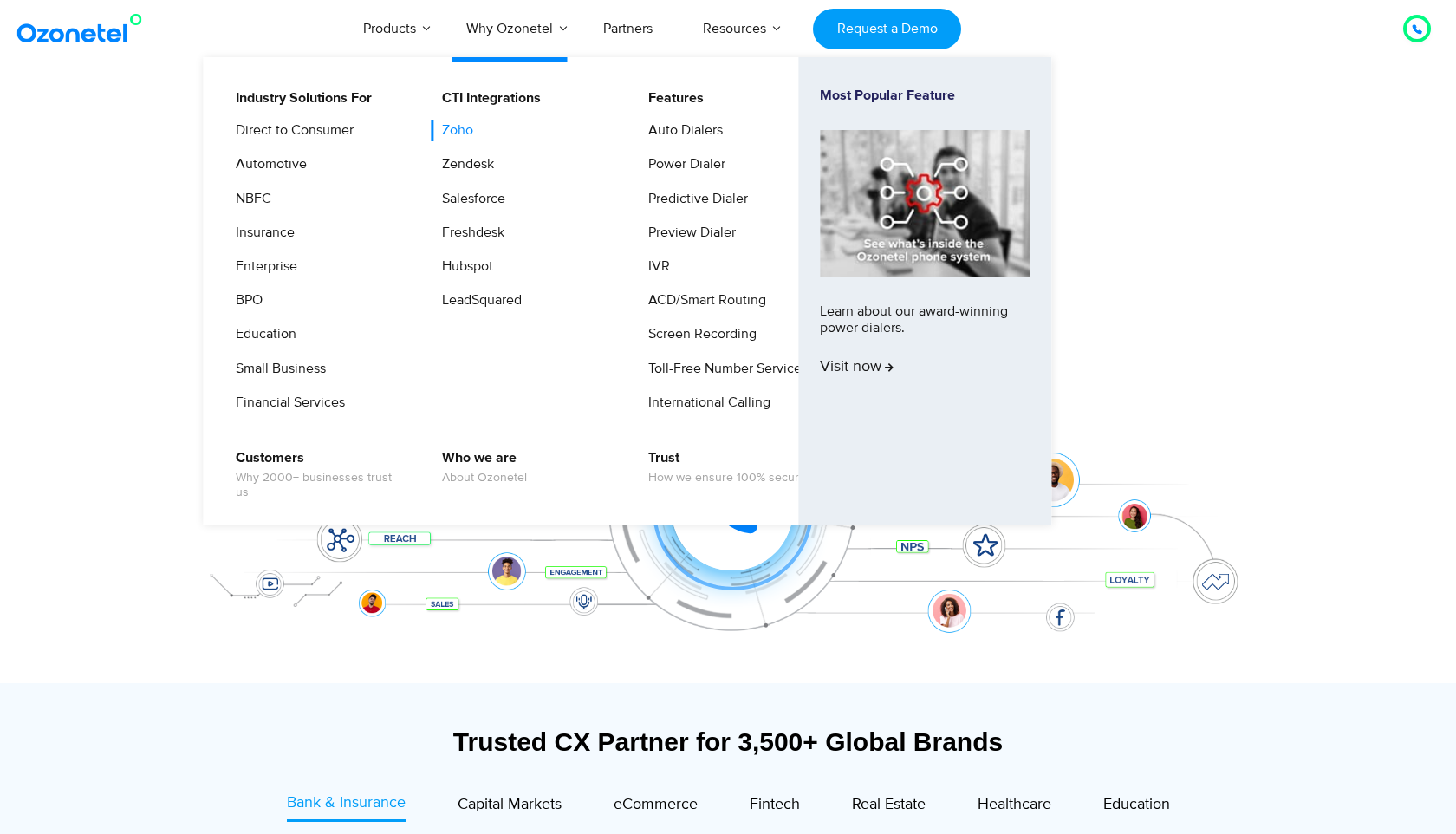 The height and width of the screenshot is (834, 1456). I want to click on a: CTI Integrations, so click(487, 98).